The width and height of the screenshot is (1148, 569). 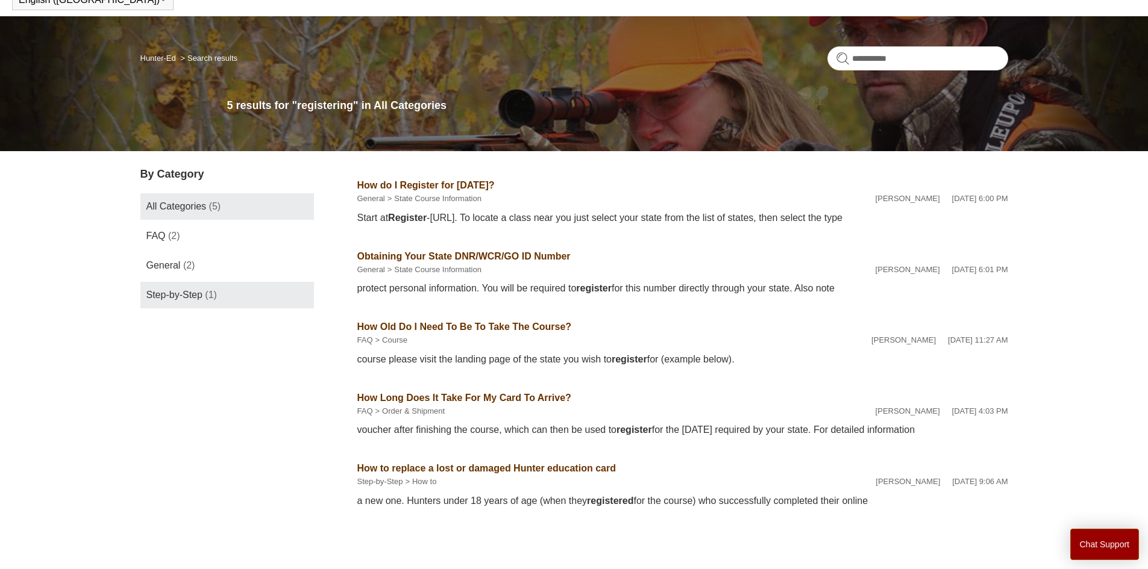 What do you see at coordinates (156, 236) in the screenshot?
I see `span: FAQ` at bounding box center [156, 236].